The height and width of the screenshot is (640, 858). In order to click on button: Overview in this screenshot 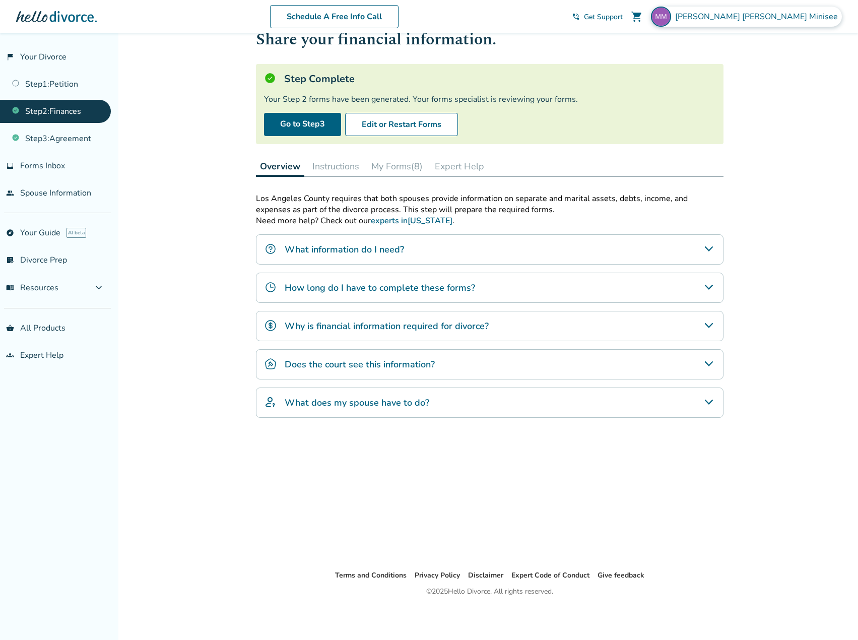, I will do `click(280, 166)`.